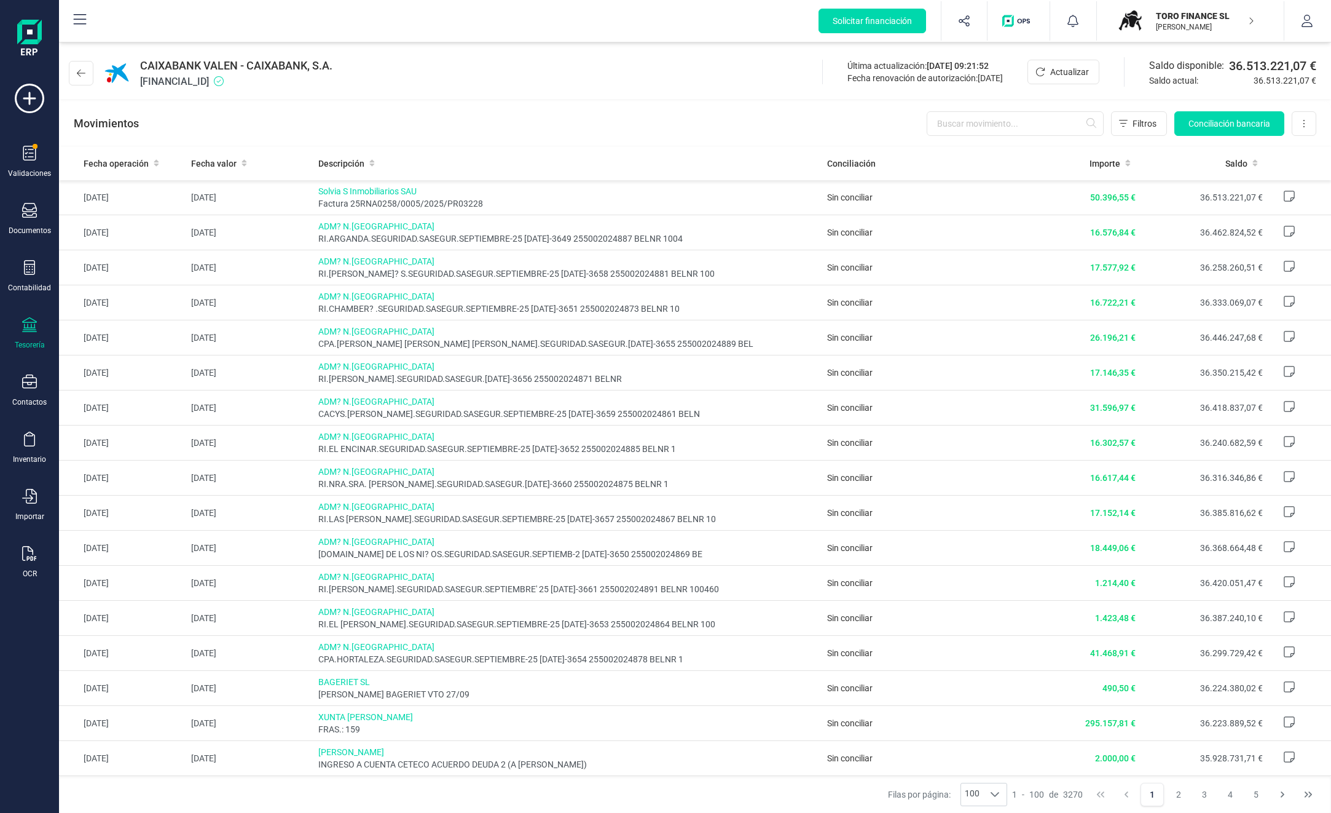 The height and width of the screenshot is (813, 1331). Describe the element at coordinates (1204, 372) in the screenshot. I see `td: 36.350.215,42 €` at that location.